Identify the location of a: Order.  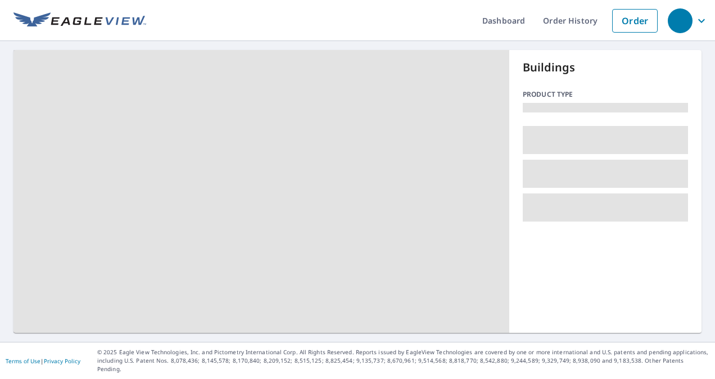
(635, 21).